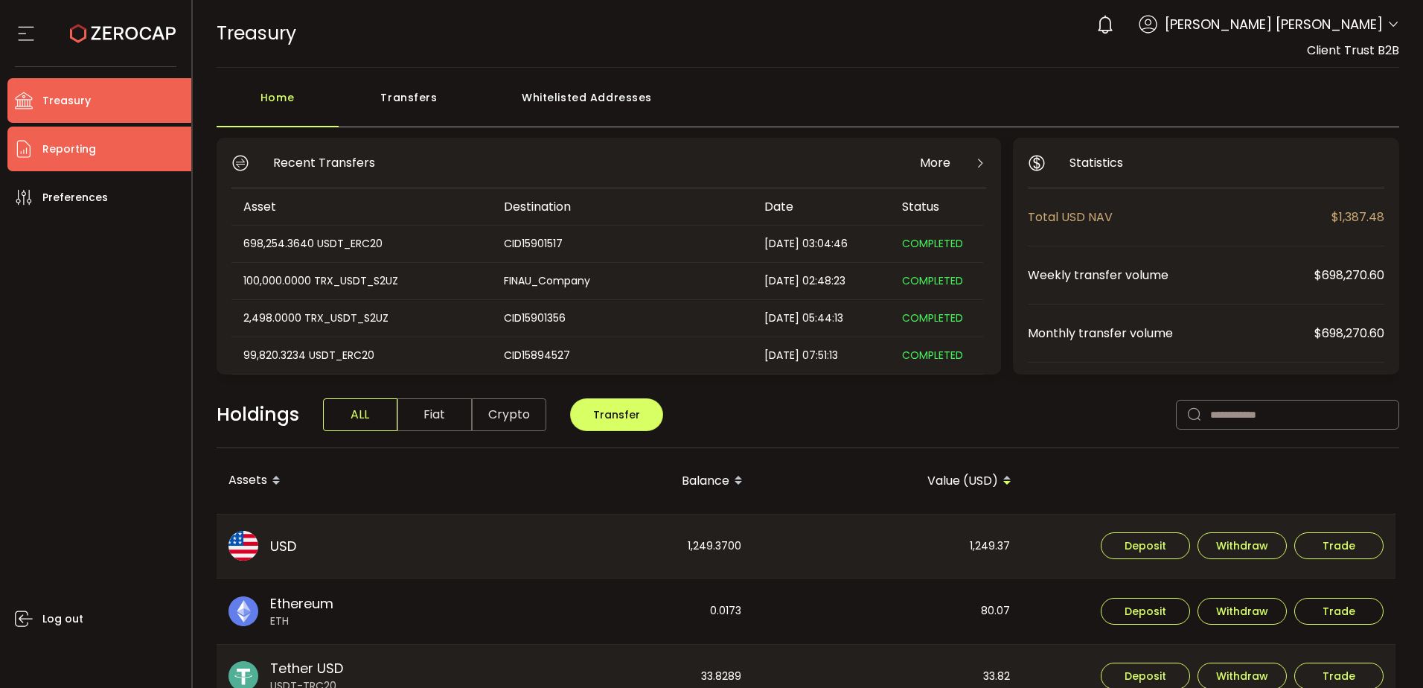 The height and width of the screenshot is (688, 1423). What do you see at coordinates (622, 206) in the screenshot?
I see `div: Destination` at bounding box center [622, 206].